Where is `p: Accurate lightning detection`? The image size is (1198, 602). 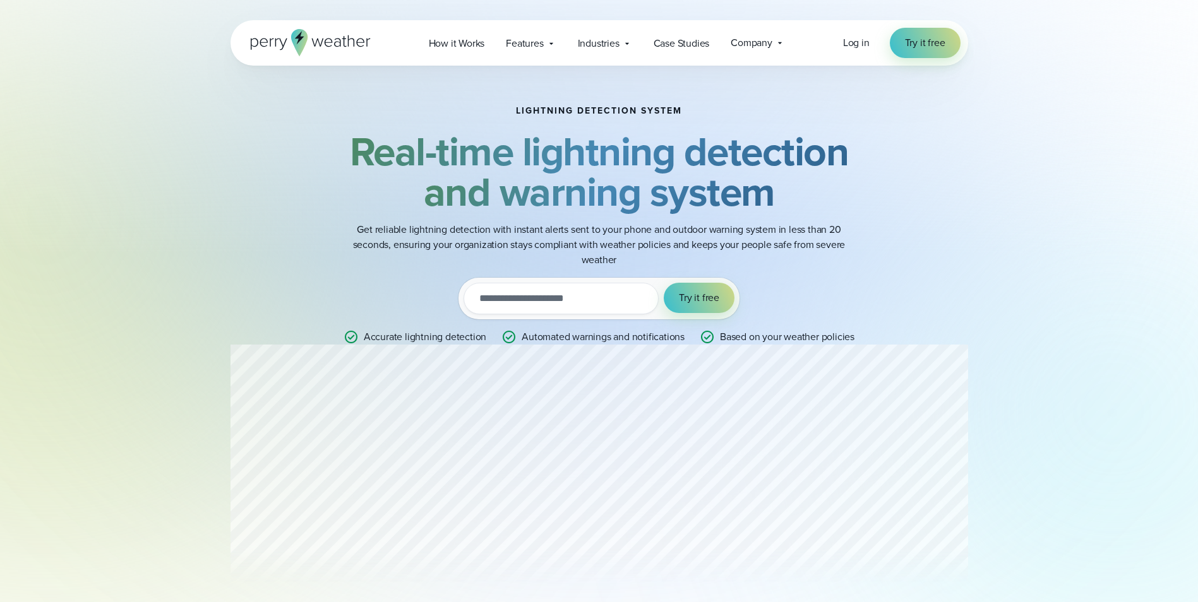 p: Accurate lightning detection is located at coordinates (425, 337).